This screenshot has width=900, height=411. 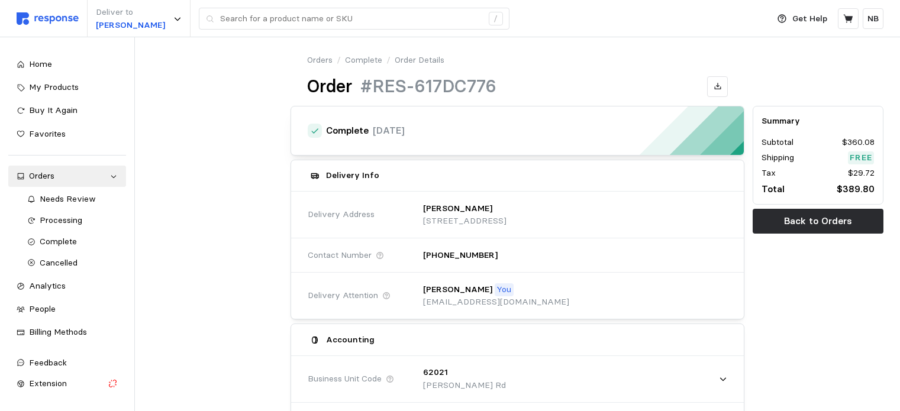 What do you see at coordinates (503, 290) in the screenshot?
I see `p: You` at bounding box center [503, 290].